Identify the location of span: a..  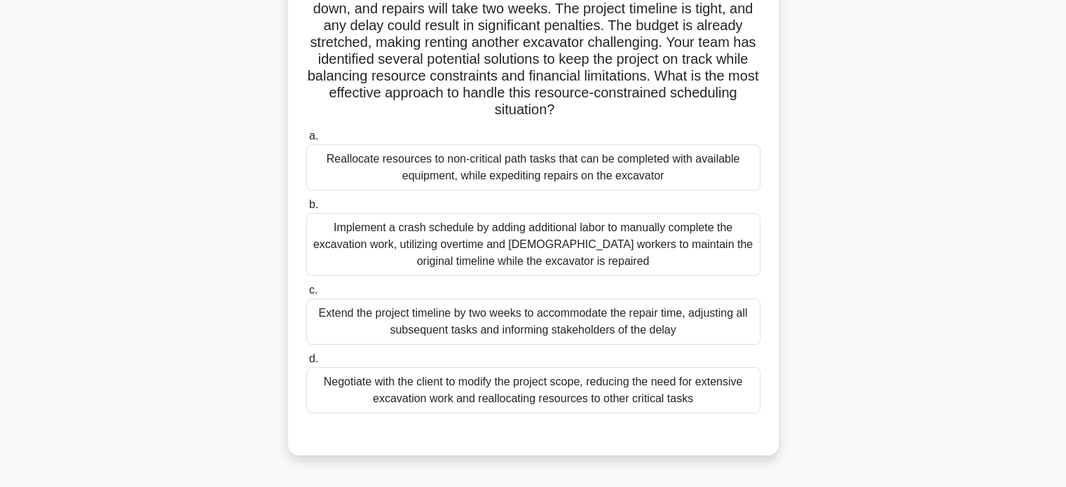
(313, 135).